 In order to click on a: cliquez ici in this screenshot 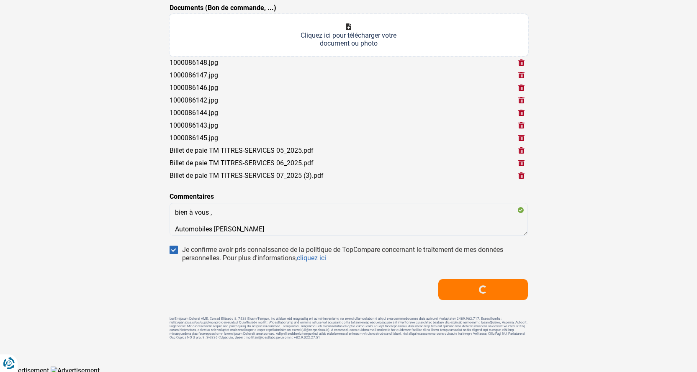, I will do `click(311, 258)`.